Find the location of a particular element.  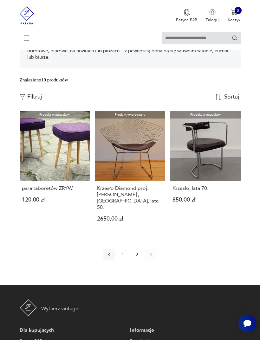

button: 0Koszyk is located at coordinates (234, 16).